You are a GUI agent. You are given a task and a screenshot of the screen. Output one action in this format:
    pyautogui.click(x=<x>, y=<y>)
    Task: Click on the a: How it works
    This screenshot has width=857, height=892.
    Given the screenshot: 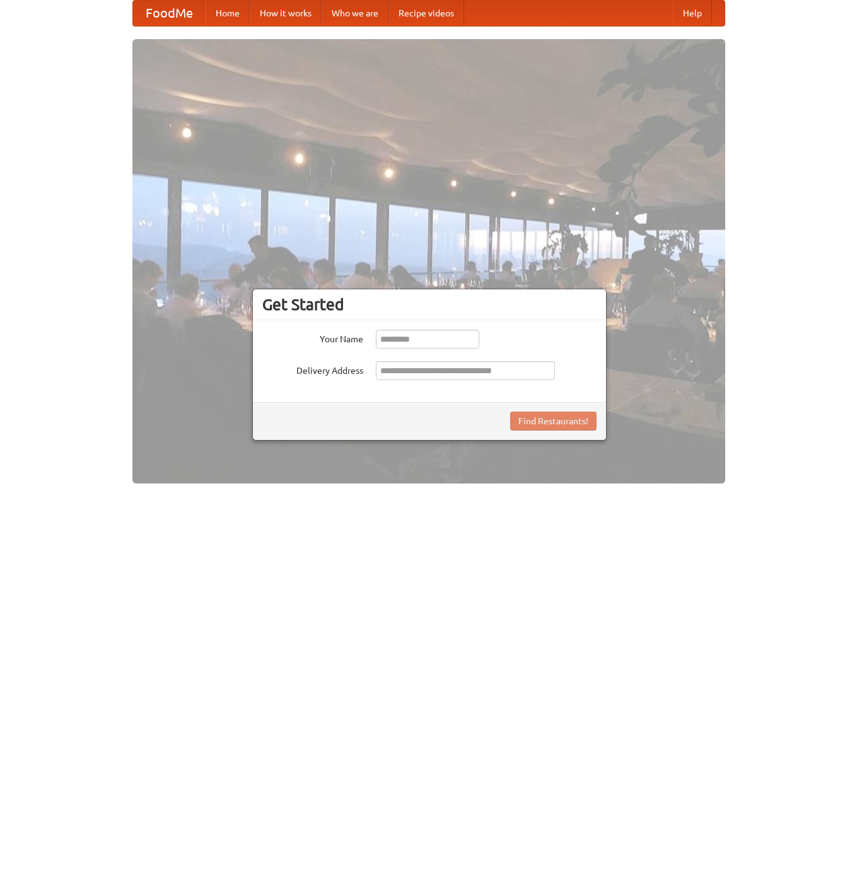 What is the action you would take?
    pyautogui.click(x=286, y=13)
    